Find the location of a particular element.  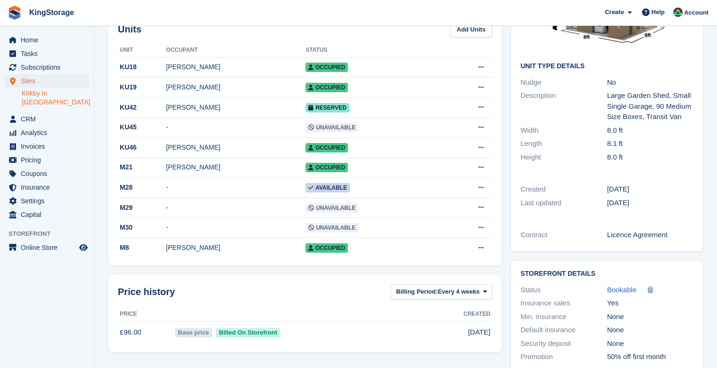

div: Default insurance is located at coordinates (563, 330).